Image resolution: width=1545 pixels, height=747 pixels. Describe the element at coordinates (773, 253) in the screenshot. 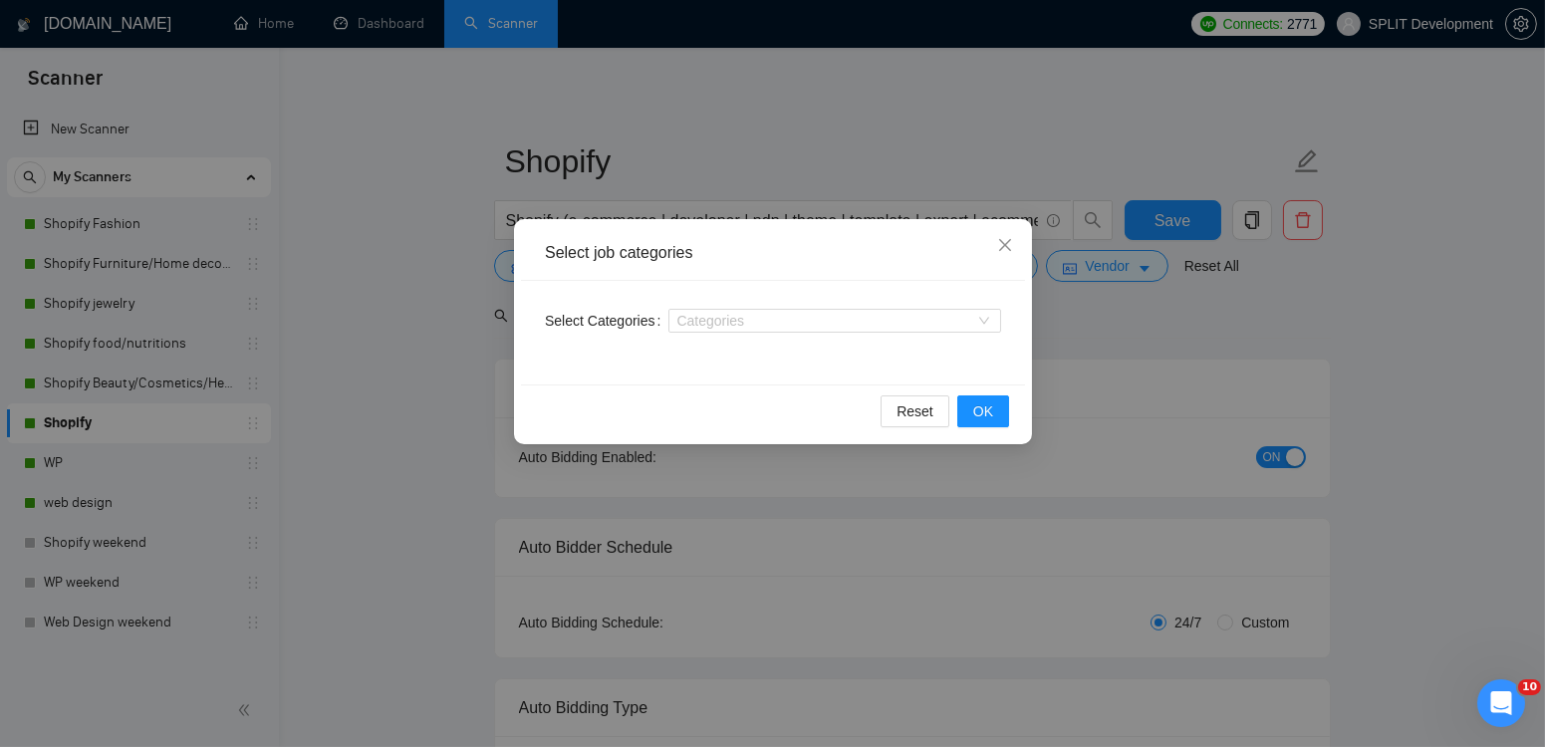

I see `div: Select job categories` at that location.